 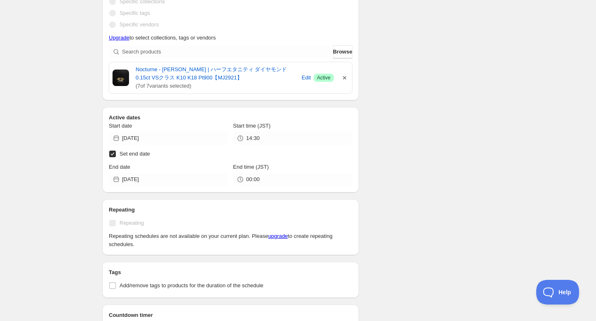 I want to click on h2: Tags, so click(x=230, y=273).